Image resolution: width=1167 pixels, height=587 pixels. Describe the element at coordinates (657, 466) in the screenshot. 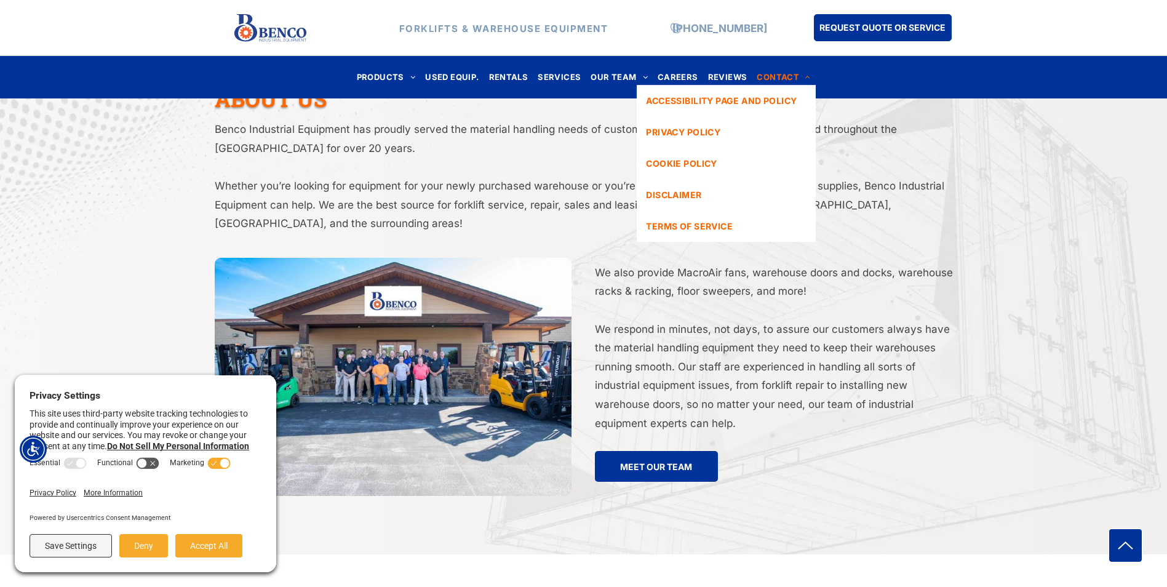

I see `a: MEET OUR TEAM` at that location.